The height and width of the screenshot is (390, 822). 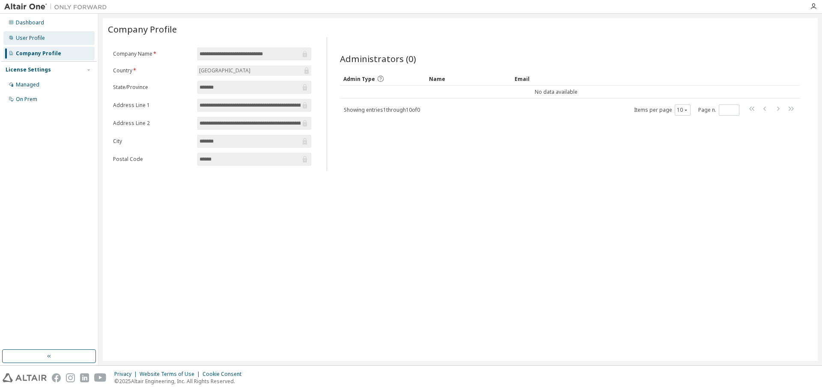 I want to click on label: Address Line 2, so click(x=152, y=123).